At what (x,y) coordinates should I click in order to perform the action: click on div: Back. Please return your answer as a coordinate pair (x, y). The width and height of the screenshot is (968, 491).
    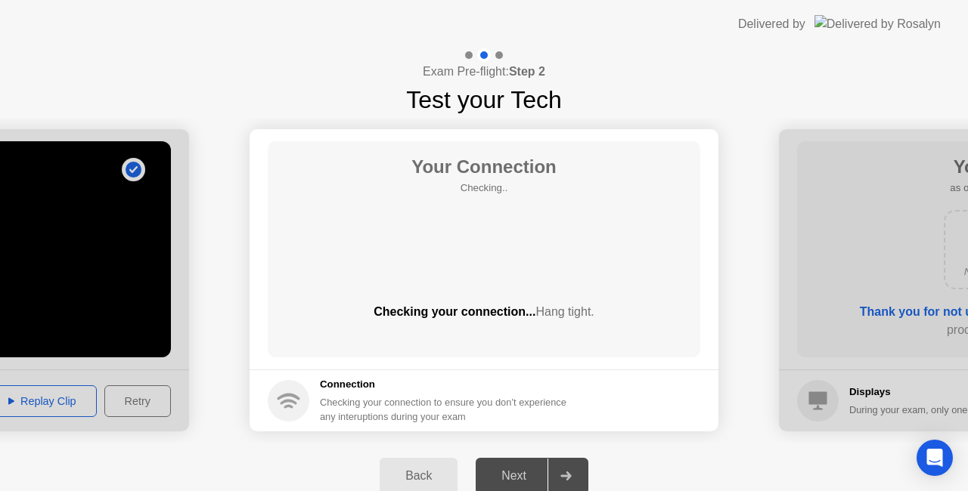
    Looking at the image, I should click on (418, 476).